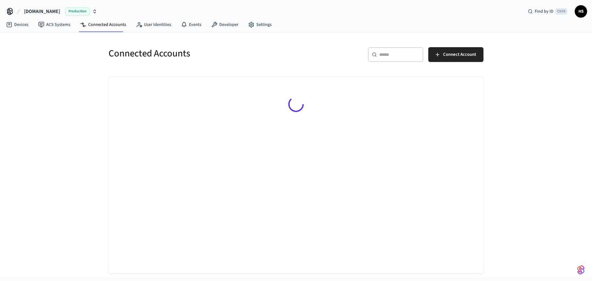 The height and width of the screenshot is (281, 592). I want to click on a: Settings, so click(260, 25).